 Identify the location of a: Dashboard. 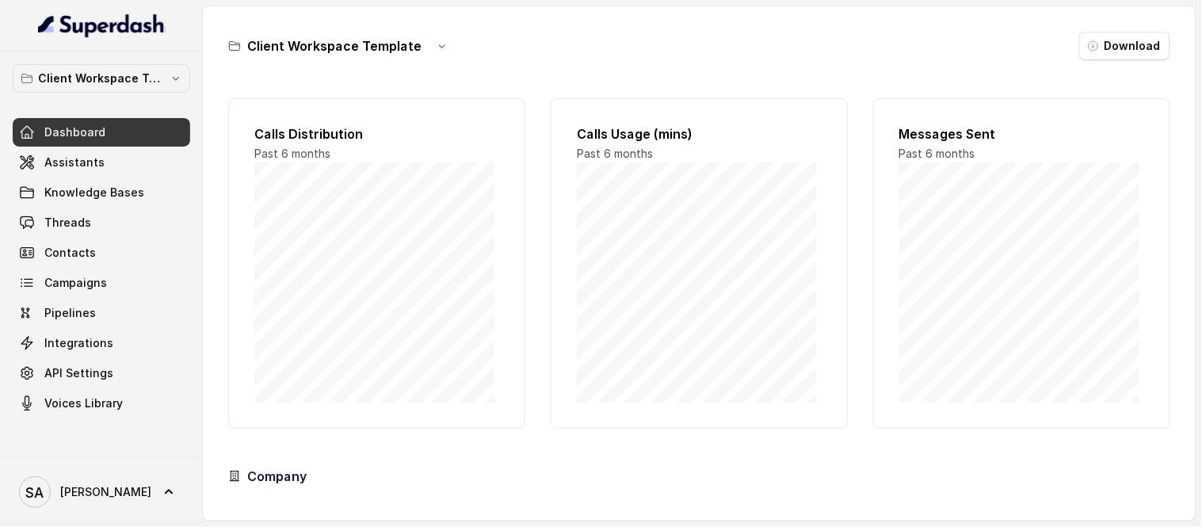
(101, 132).